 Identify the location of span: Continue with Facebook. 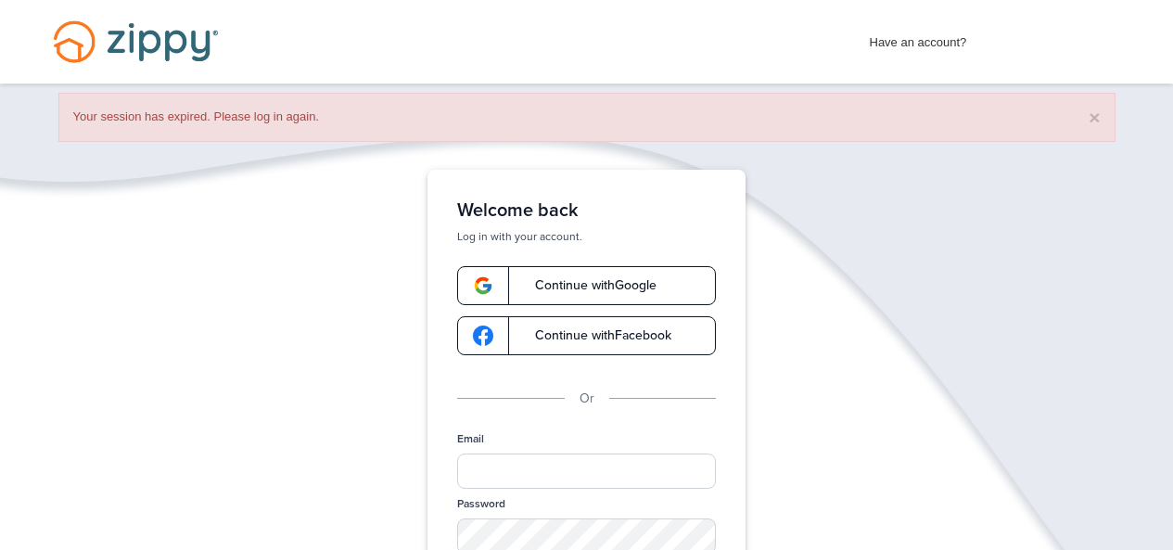
(594, 336).